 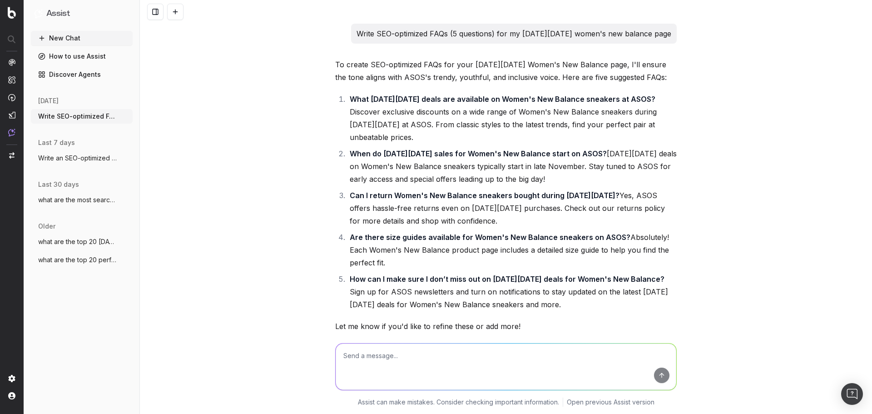 What do you see at coordinates (82, 56) in the screenshot?
I see `a: How to use Assist` at bounding box center [82, 56].